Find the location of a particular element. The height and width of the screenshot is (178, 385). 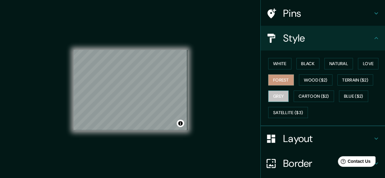

button: White is located at coordinates (279, 64).